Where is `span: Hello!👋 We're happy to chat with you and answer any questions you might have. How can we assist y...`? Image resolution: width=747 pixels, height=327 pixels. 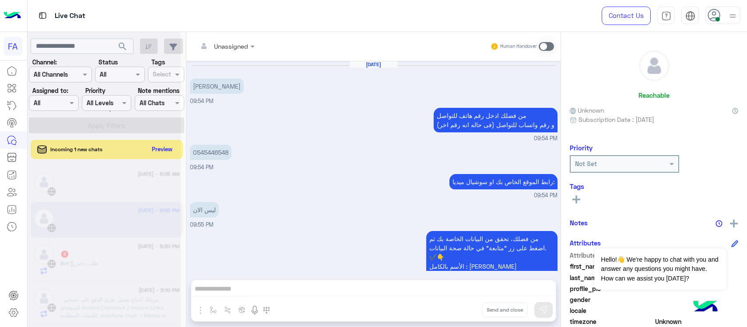
span: Hello!👋 We're happy to chat with you and answer any questions you might have. How can we assist y... is located at coordinates (660, 269).